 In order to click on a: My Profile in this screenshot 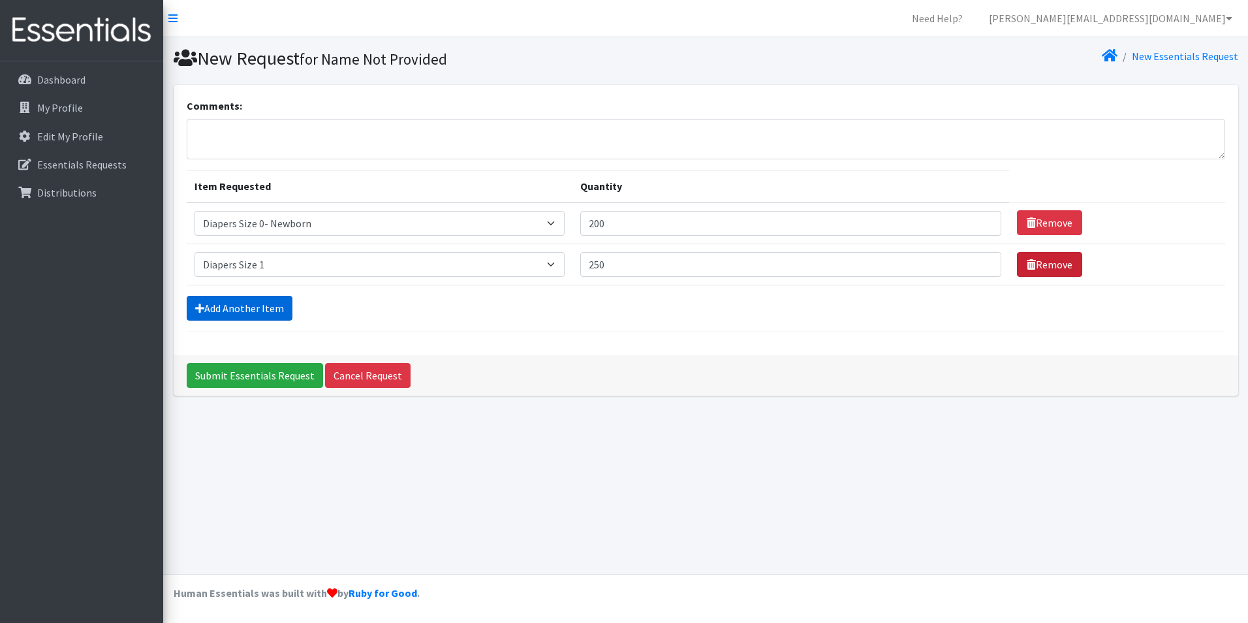, I will do `click(82, 108)`.